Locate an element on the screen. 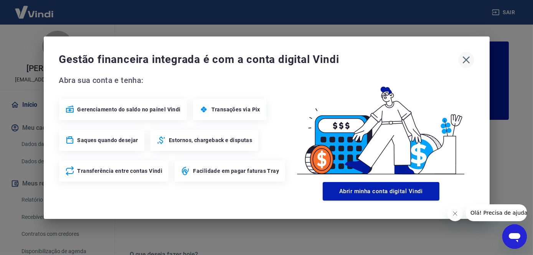 Image resolution: width=533 pixels, height=255 pixels. span: Saques quando desejar is located at coordinates (108, 140).